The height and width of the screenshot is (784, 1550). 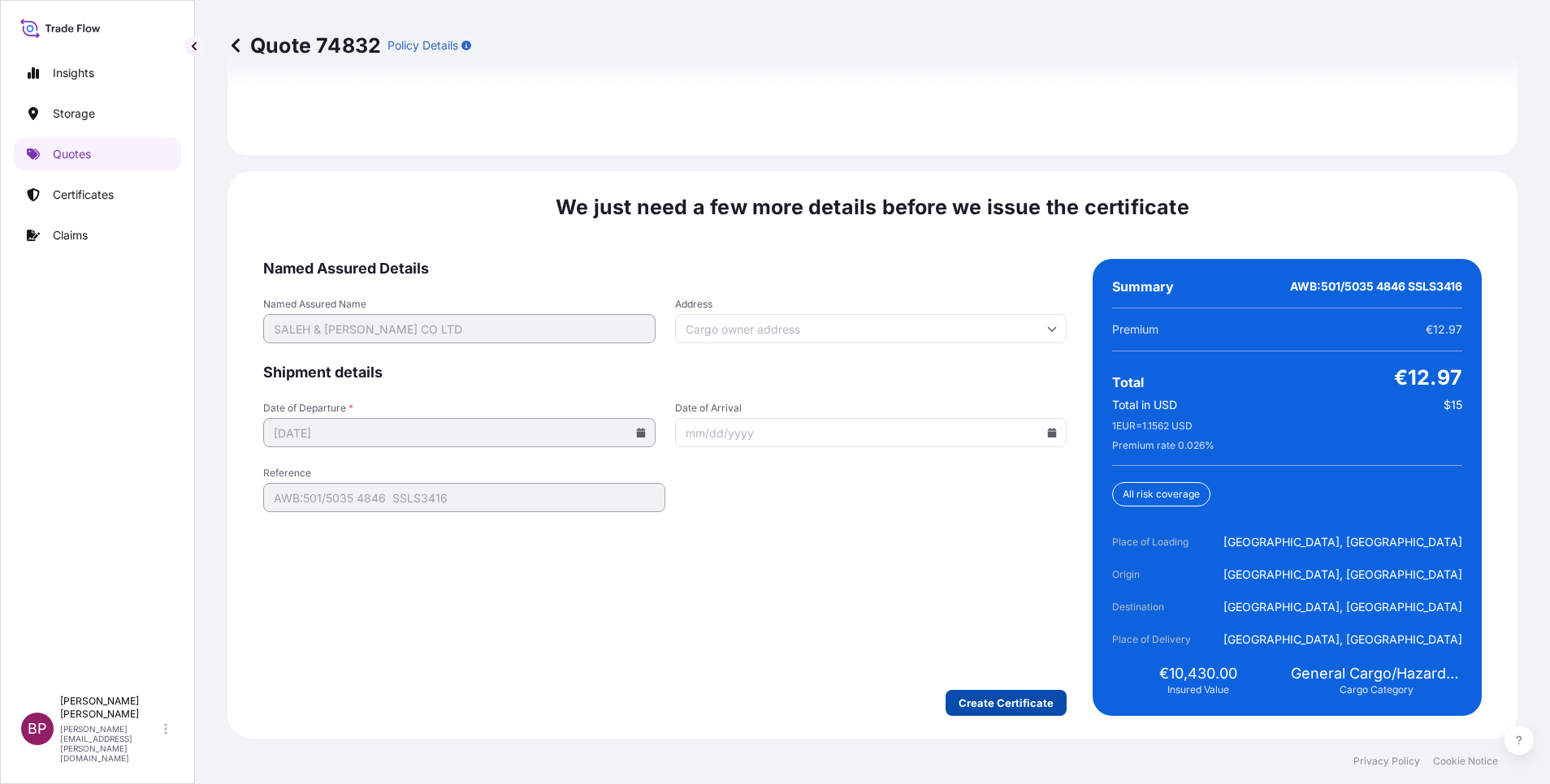 What do you see at coordinates (1157, 575) in the screenshot?
I see `span: Origin` at bounding box center [1157, 575].